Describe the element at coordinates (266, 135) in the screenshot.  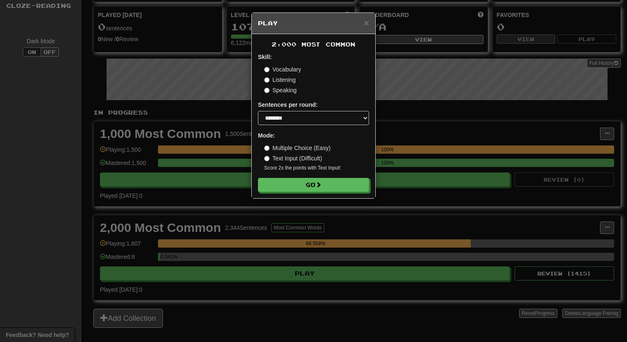
I see `strong: Mode:` at that location.